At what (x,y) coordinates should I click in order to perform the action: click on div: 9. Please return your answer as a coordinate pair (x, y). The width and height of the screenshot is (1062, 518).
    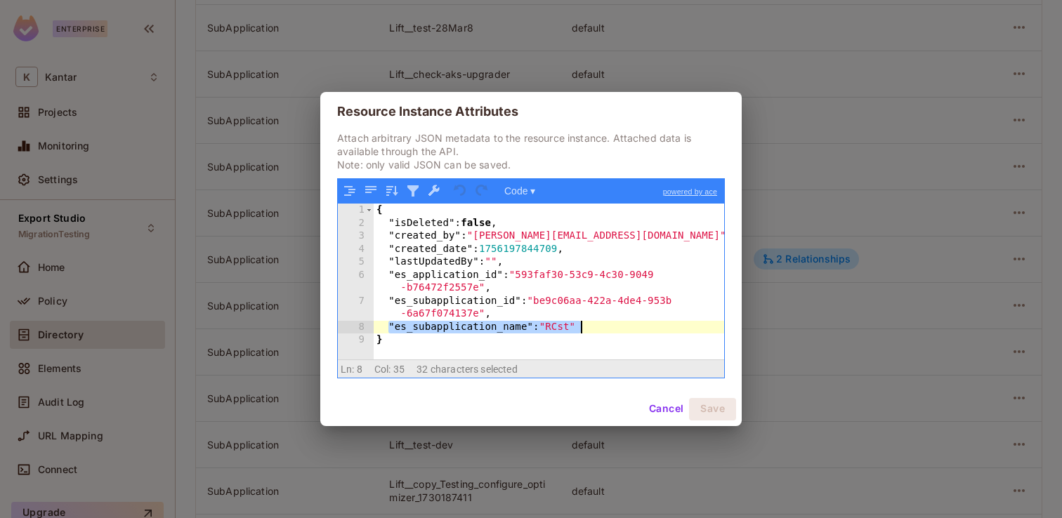
    Looking at the image, I should click on (355, 340).